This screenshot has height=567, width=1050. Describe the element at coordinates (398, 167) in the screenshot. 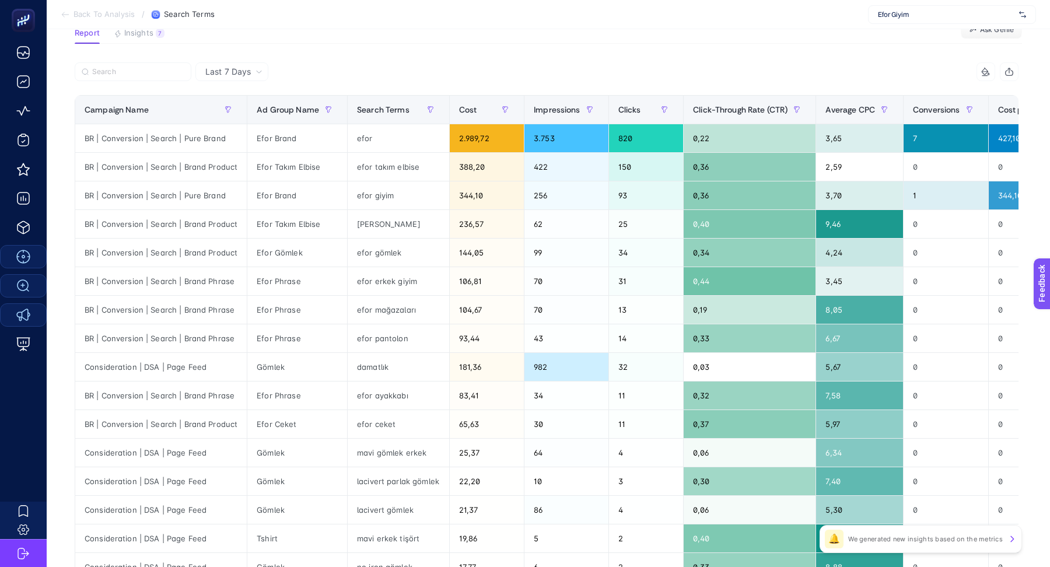

I see `div: efor takım elbise` at that location.